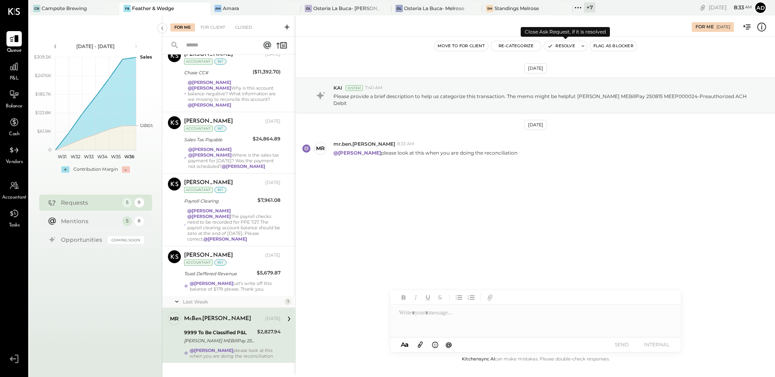  What do you see at coordinates (374, 88) in the screenshot?
I see `span: 7:40 AM` at bounding box center [374, 88].